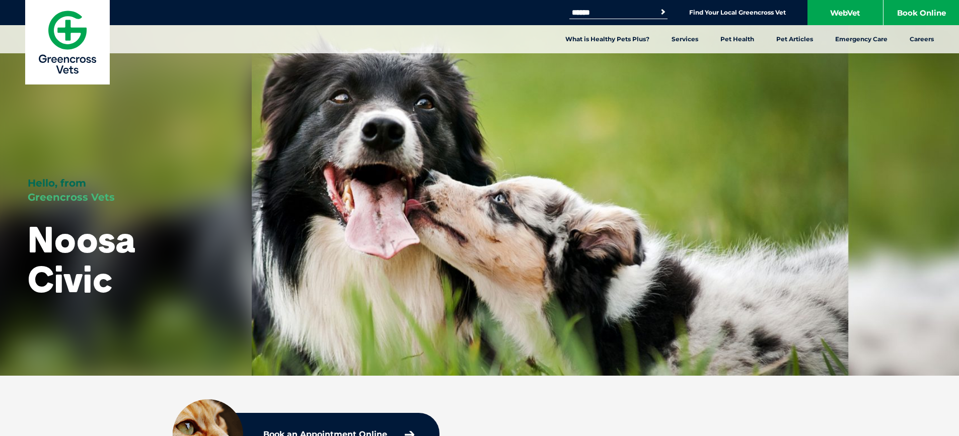  Describe the element at coordinates (663, 12) in the screenshot. I see `button: Search` at that location.